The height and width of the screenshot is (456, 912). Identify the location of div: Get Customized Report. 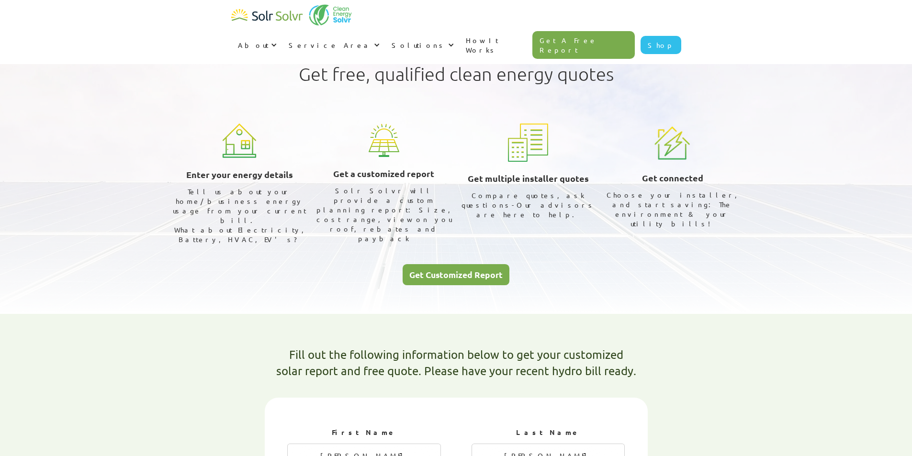
(456, 275).